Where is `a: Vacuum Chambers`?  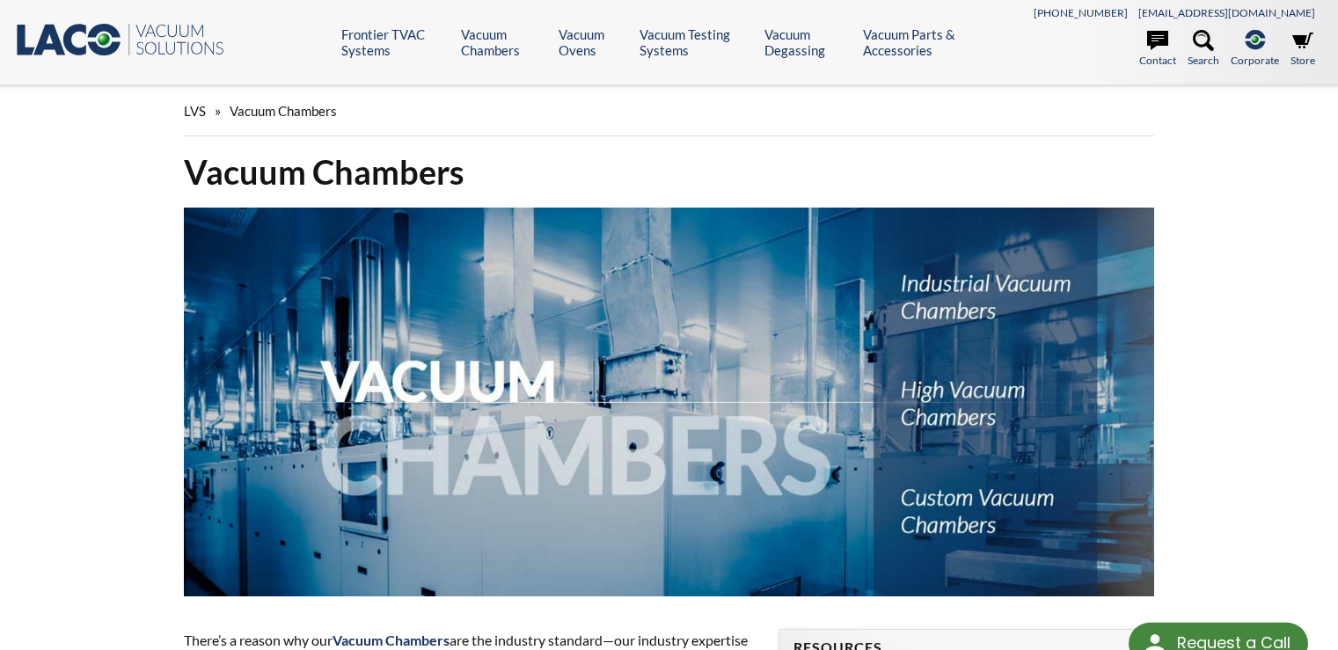
a: Vacuum Chambers is located at coordinates (503, 42).